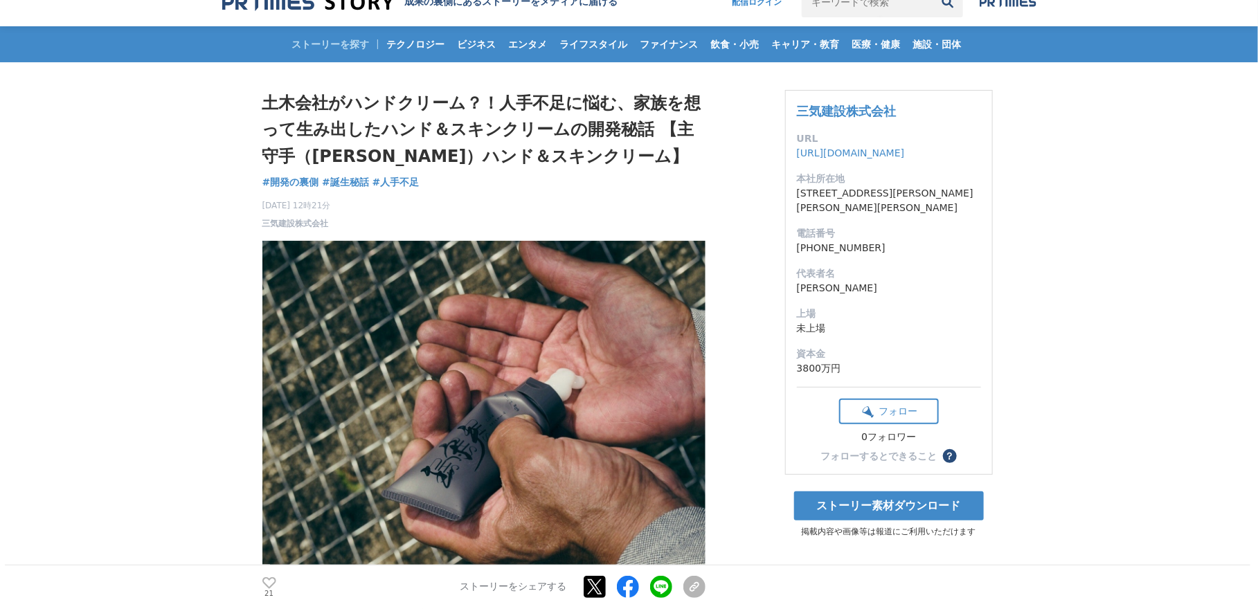  Describe the element at coordinates (346, 182) in the screenshot. I see `a: #誕生秘話` at that location.